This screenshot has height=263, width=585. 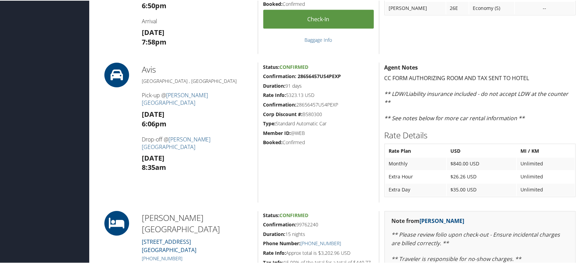 I want to click on td: $35.00 USD, so click(x=481, y=190).